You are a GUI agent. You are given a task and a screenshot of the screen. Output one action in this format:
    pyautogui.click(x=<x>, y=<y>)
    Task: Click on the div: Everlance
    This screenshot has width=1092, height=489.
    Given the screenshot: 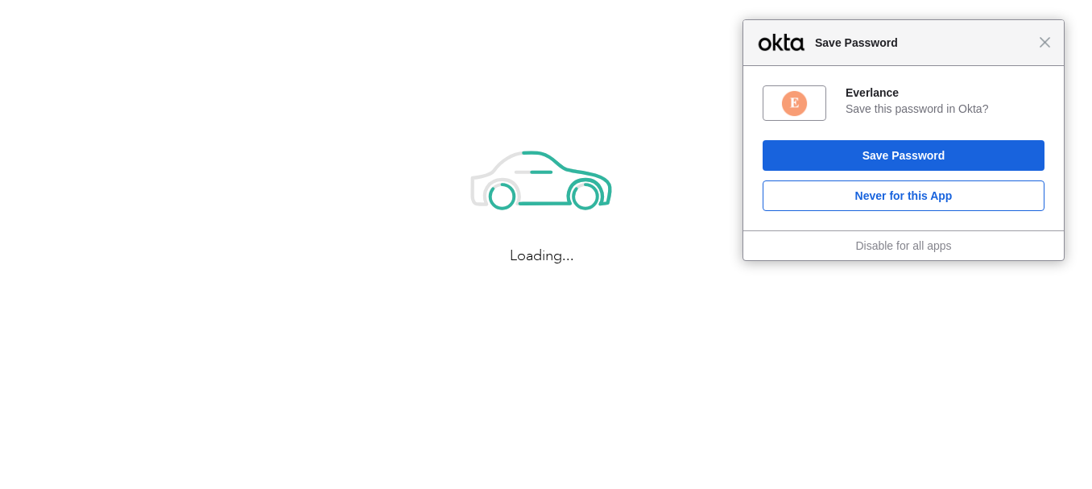 What is the action you would take?
    pyautogui.click(x=945, y=93)
    